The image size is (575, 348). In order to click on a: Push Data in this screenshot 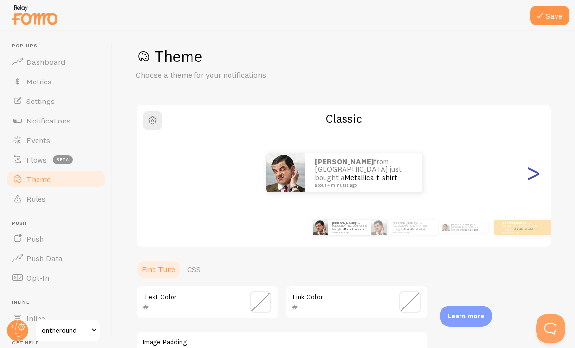, I will do `click(56, 258)`.